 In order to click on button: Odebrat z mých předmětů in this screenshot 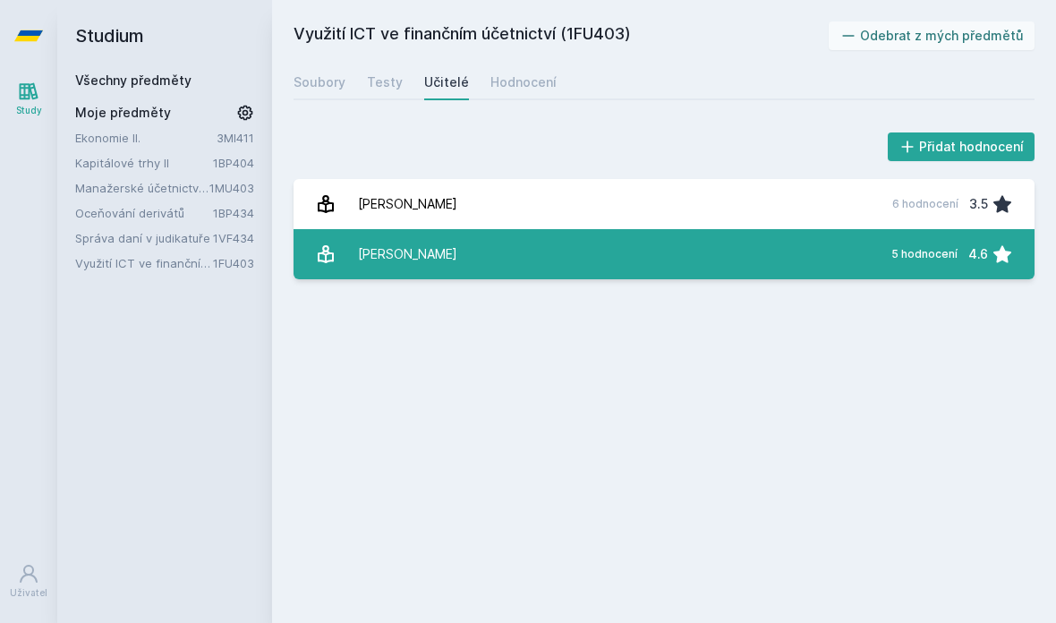, I will do `click(931, 36)`.